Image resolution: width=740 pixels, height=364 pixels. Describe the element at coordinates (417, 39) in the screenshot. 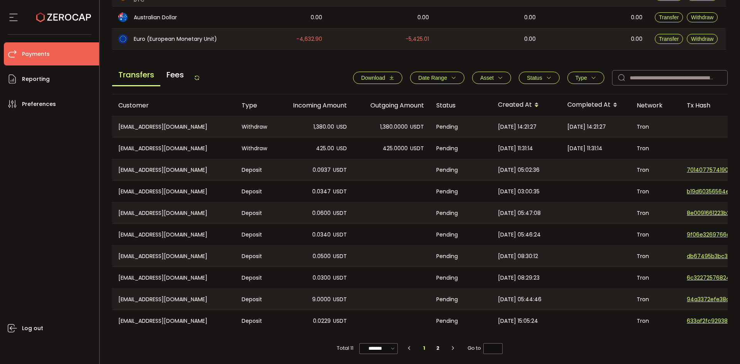

I see `span: -5,425.01` at that location.